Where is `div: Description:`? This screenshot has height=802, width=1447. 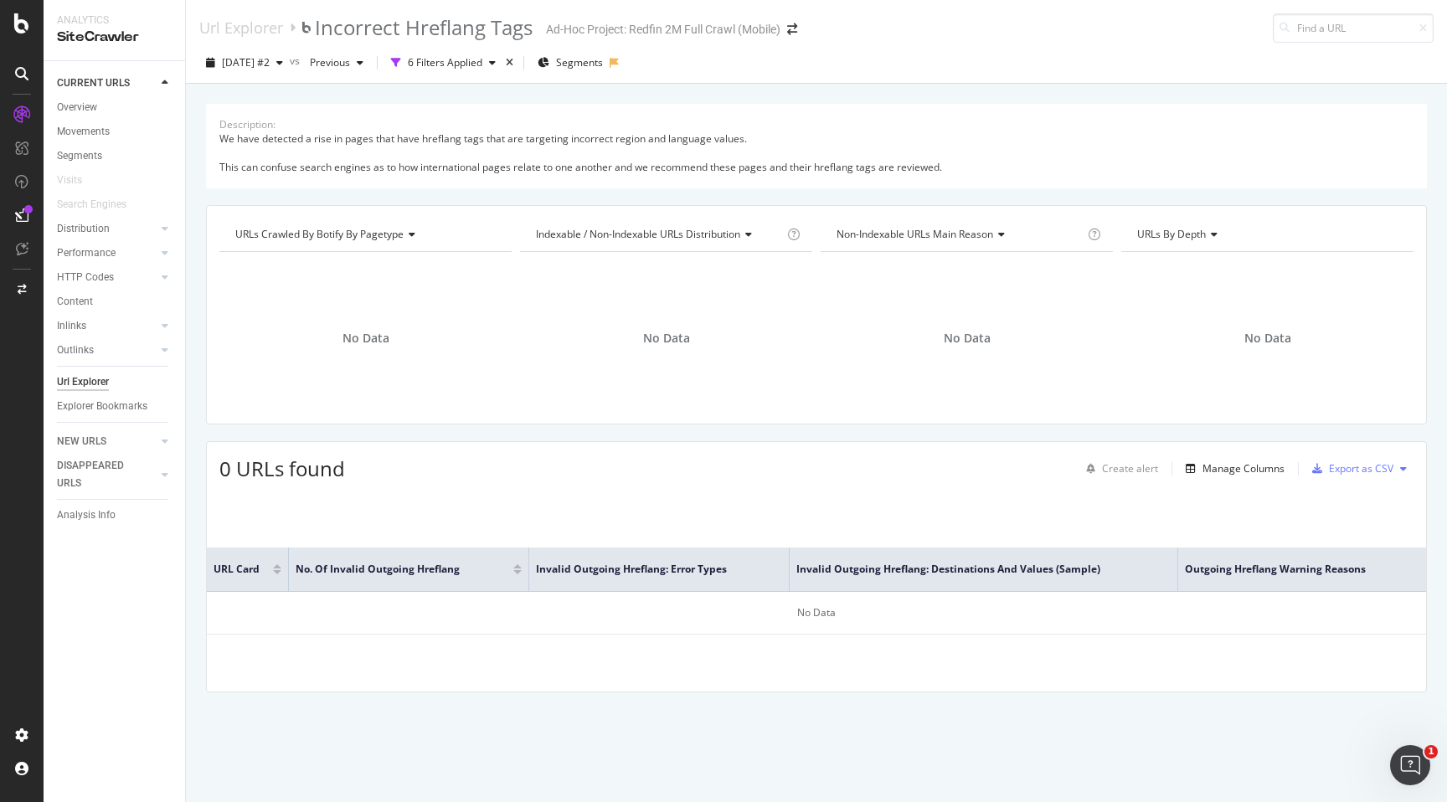
div: Description: is located at coordinates (247, 124).